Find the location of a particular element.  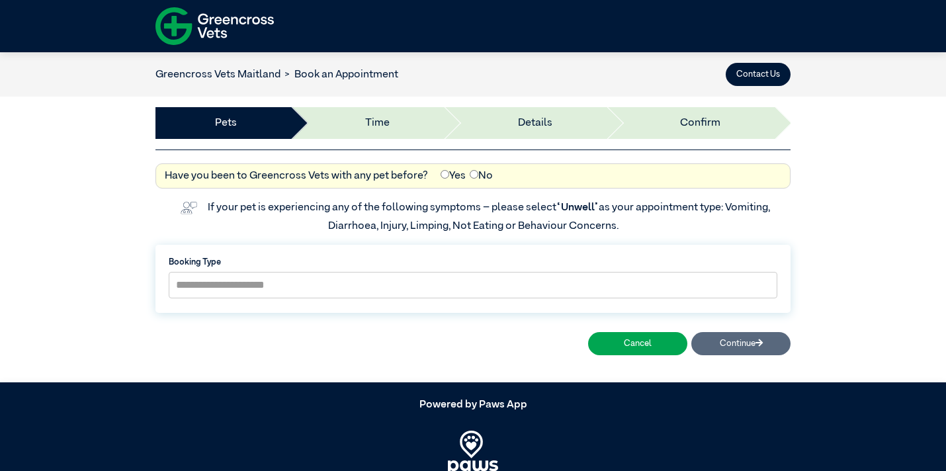

button: Contact Us is located at coordinates (758, 74).